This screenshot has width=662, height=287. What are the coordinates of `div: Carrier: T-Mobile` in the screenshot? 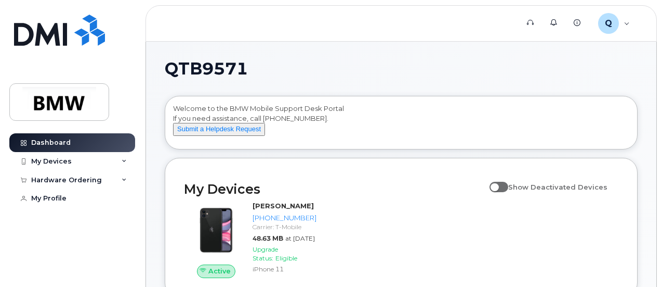 It's located at (284, 226).